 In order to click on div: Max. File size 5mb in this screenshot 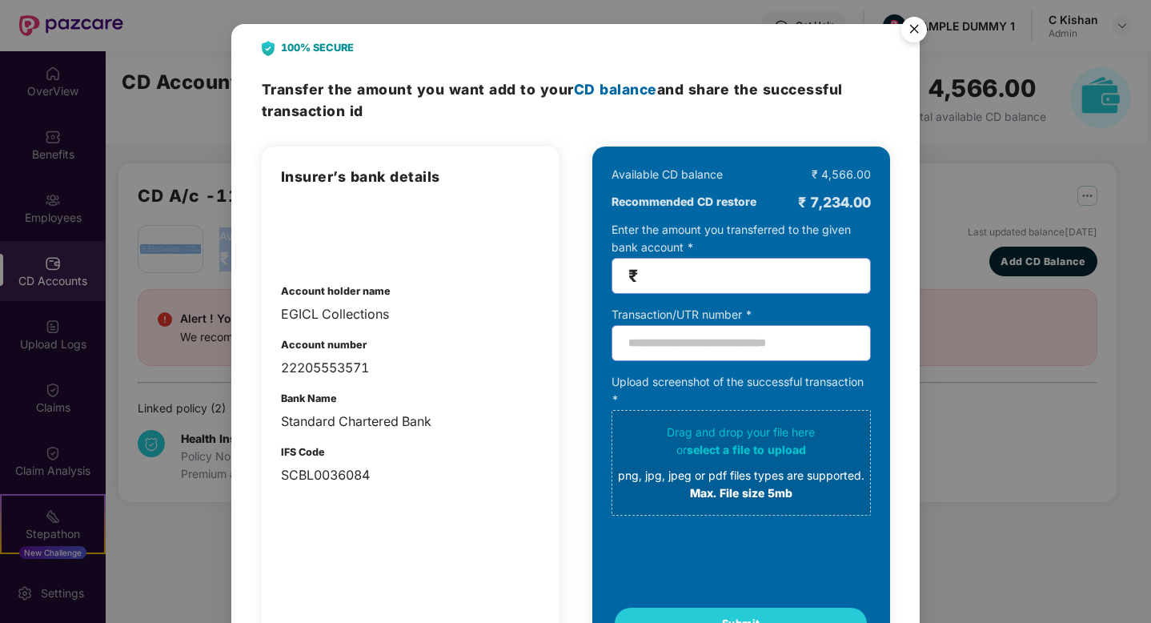, I will do `click(741, 493)`.